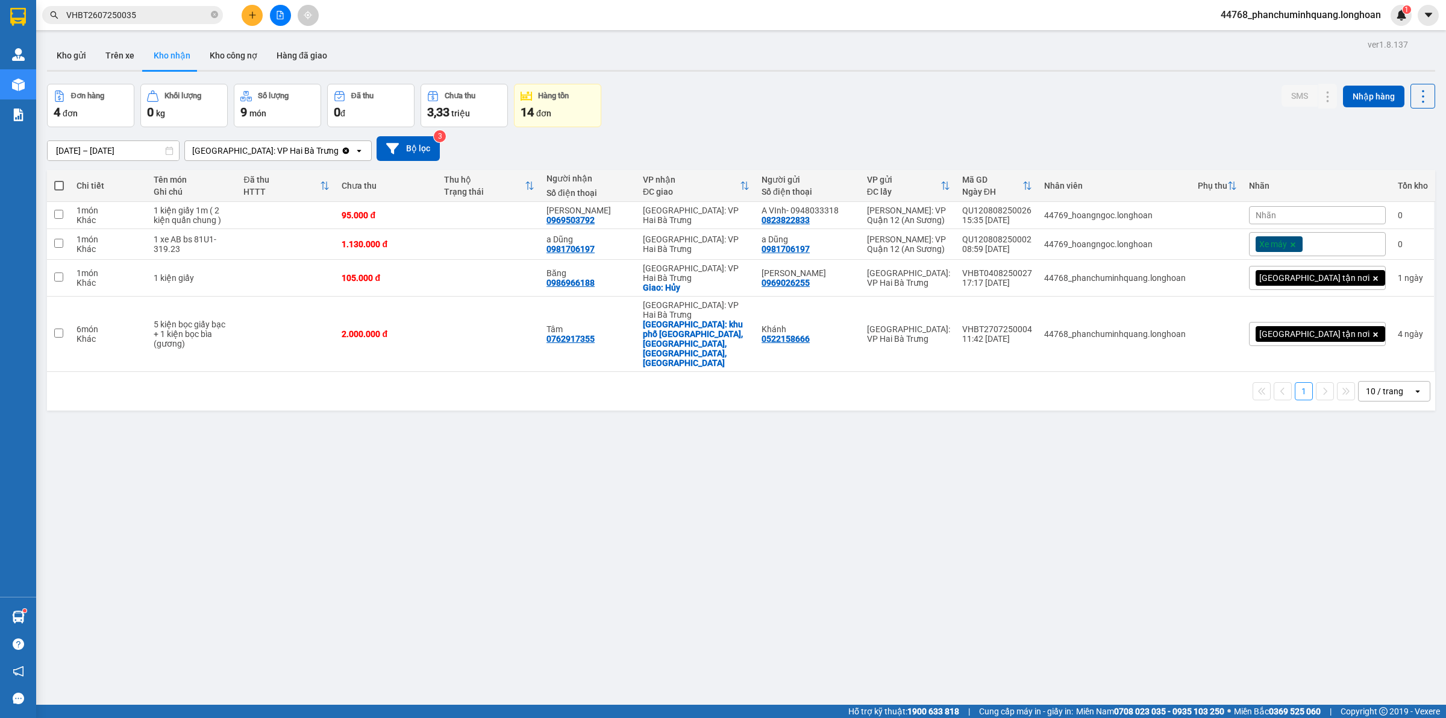 Image resolution: width=1446 pixels, height=718 pixels. Describe the element at coordinates (215, 14) in the screenshot. I see `span: close-circle` at that location.